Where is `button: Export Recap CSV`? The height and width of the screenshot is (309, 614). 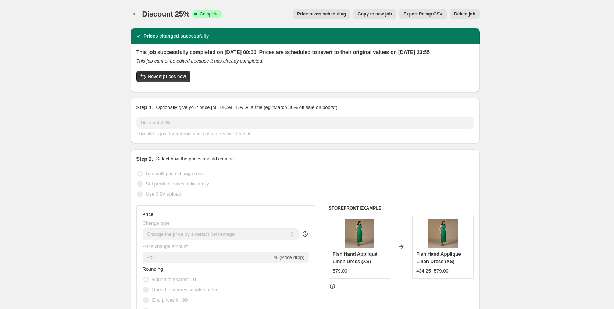 button: Export Recap CSV is located at coordinates (423, 14).